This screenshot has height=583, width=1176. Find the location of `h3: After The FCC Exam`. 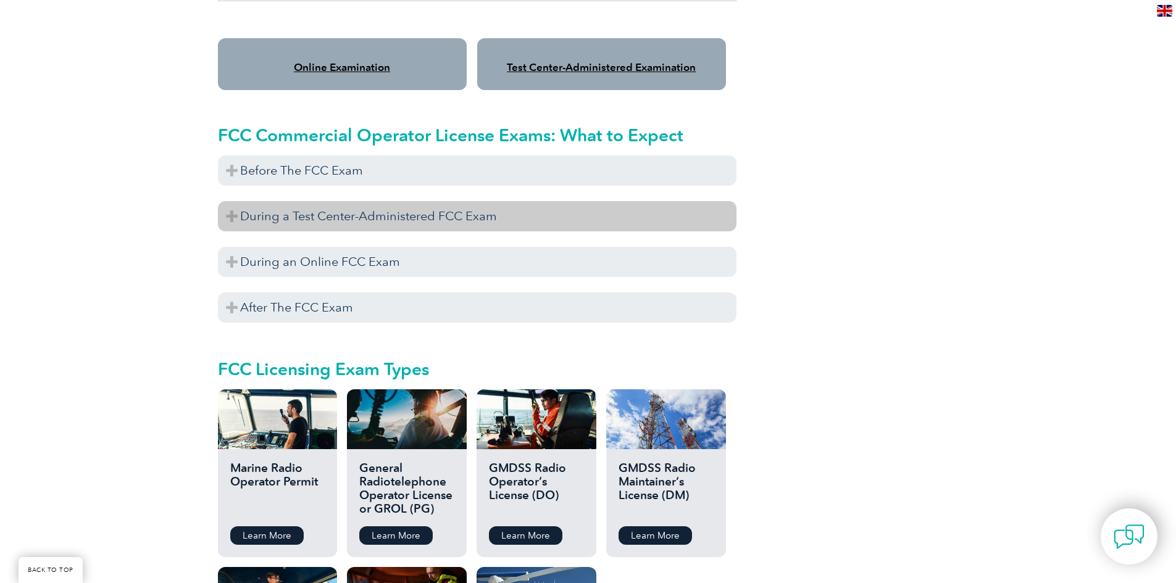

h3: After The FCC Exam is located at coordinates (477, 307).